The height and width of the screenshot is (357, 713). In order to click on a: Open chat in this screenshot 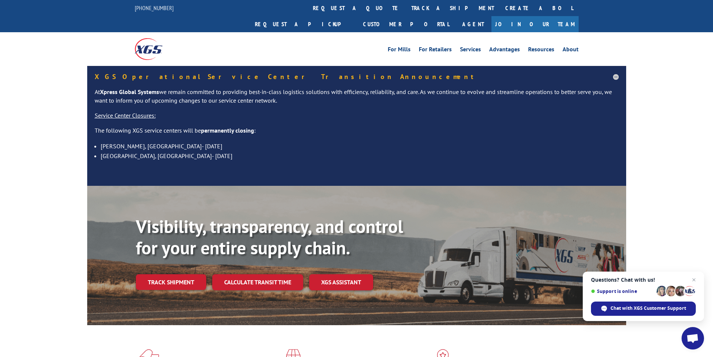, I will do `click(693, 338)`.